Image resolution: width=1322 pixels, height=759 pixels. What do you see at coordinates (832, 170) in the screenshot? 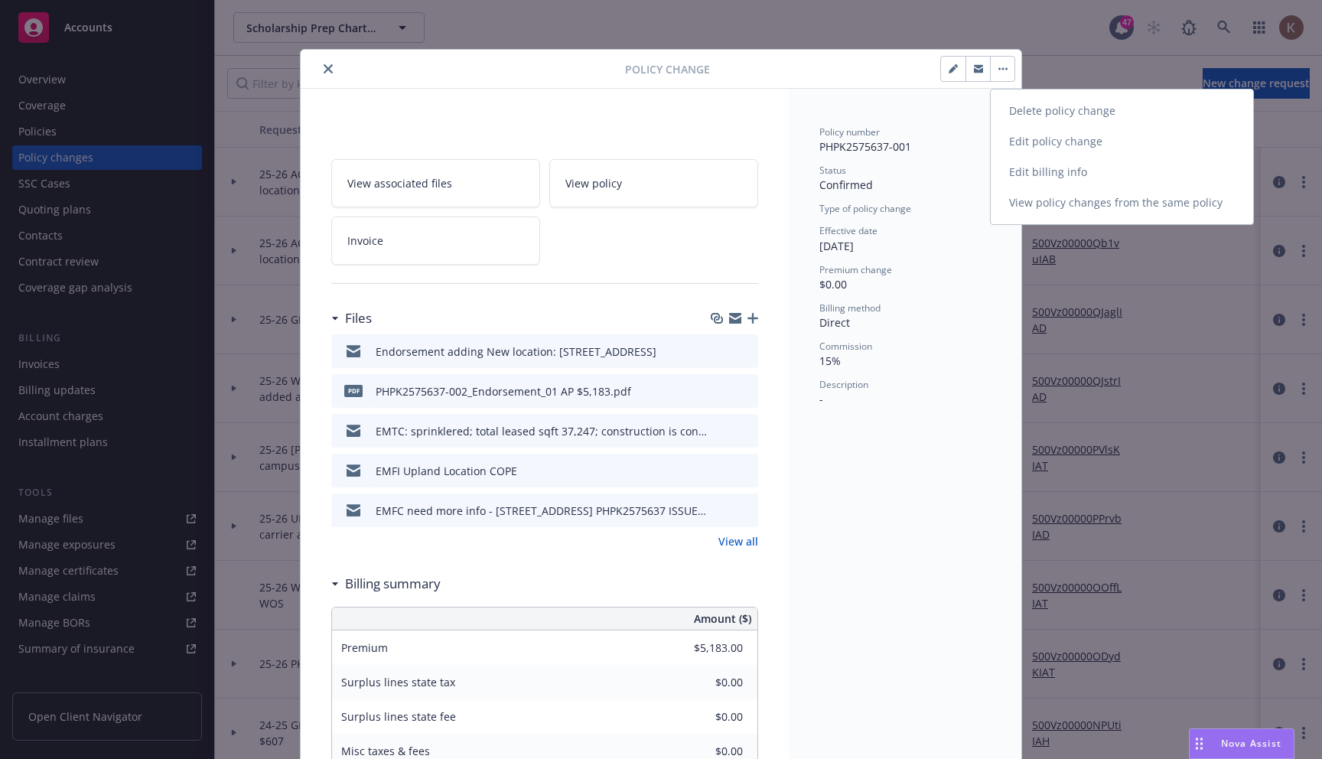
I see `span: Status` at bounding box center [832, 170].